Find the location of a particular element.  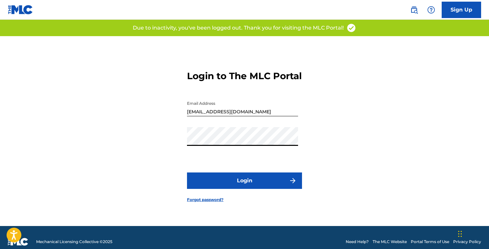

a: Sign Up is located at coordinates (461, 10).